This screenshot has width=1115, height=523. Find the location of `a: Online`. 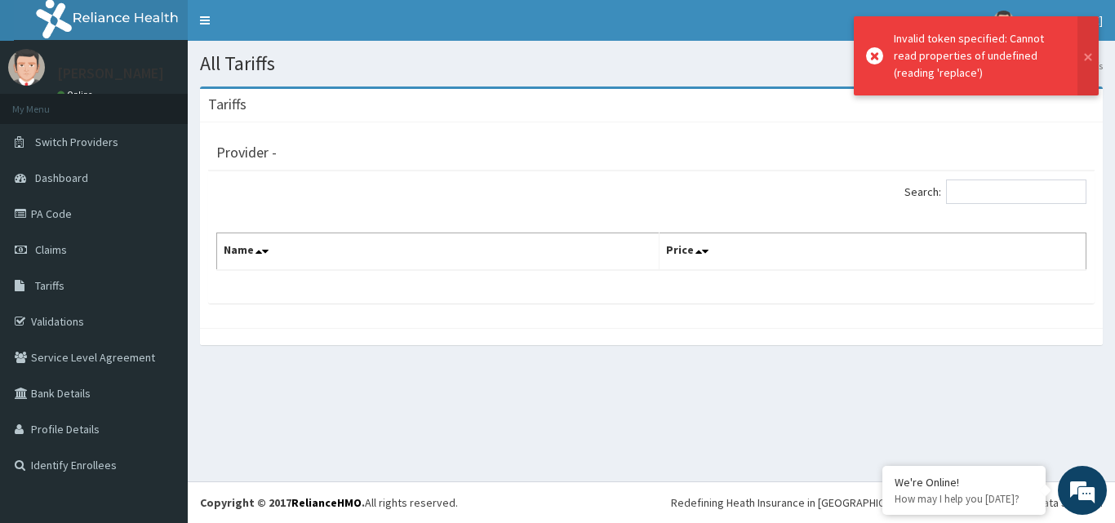

a: Online is located at coordinates (77, 95).